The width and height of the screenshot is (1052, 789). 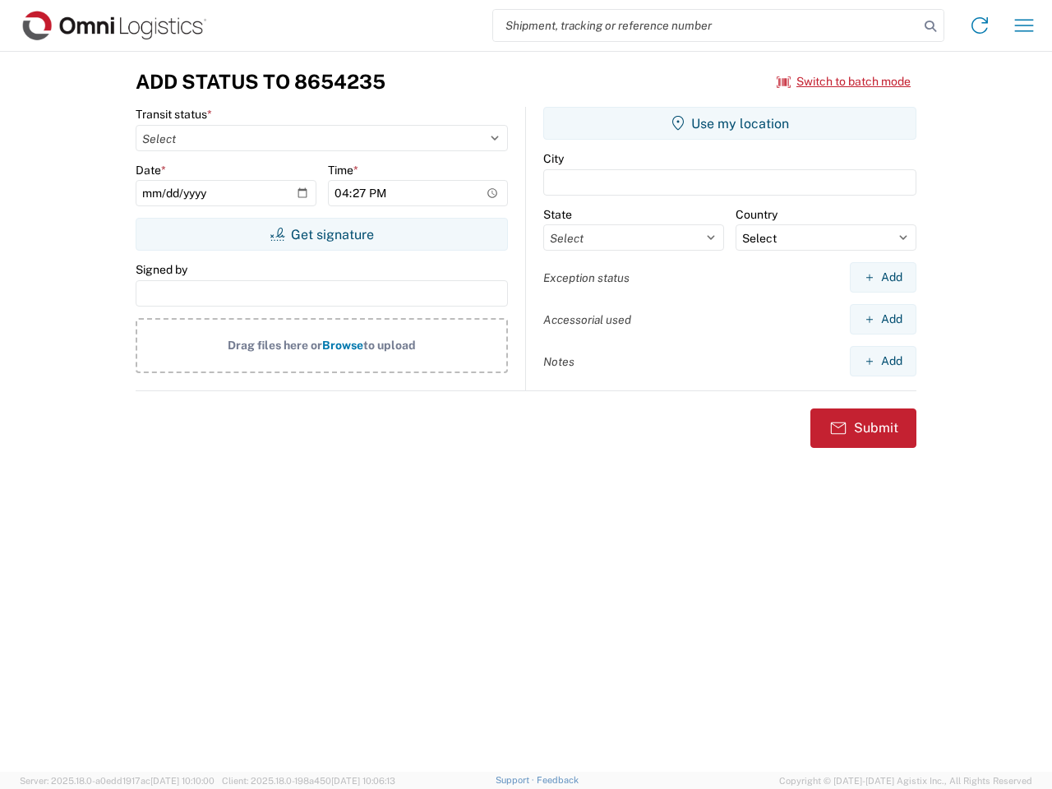 What do you see at coordinates (343, 170) in the screenshot?
I see `label: Time` at bounding box center [343, 170].